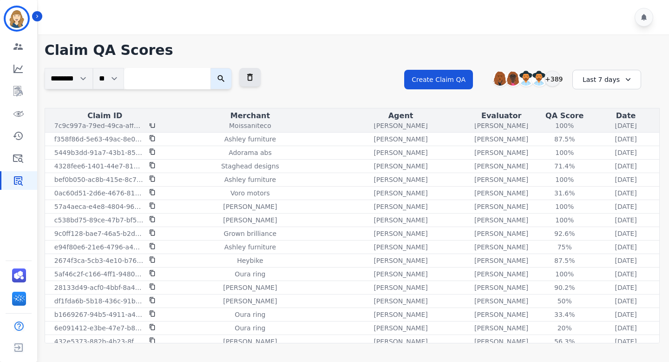 The width and height of the screenshot is (669, 362). What do you see at coordinates (99, 341) in the screenshot?
I see `p: 432e5373-882b-4b23-8faa-48f3f332944e` at bounding box center [99, 341].